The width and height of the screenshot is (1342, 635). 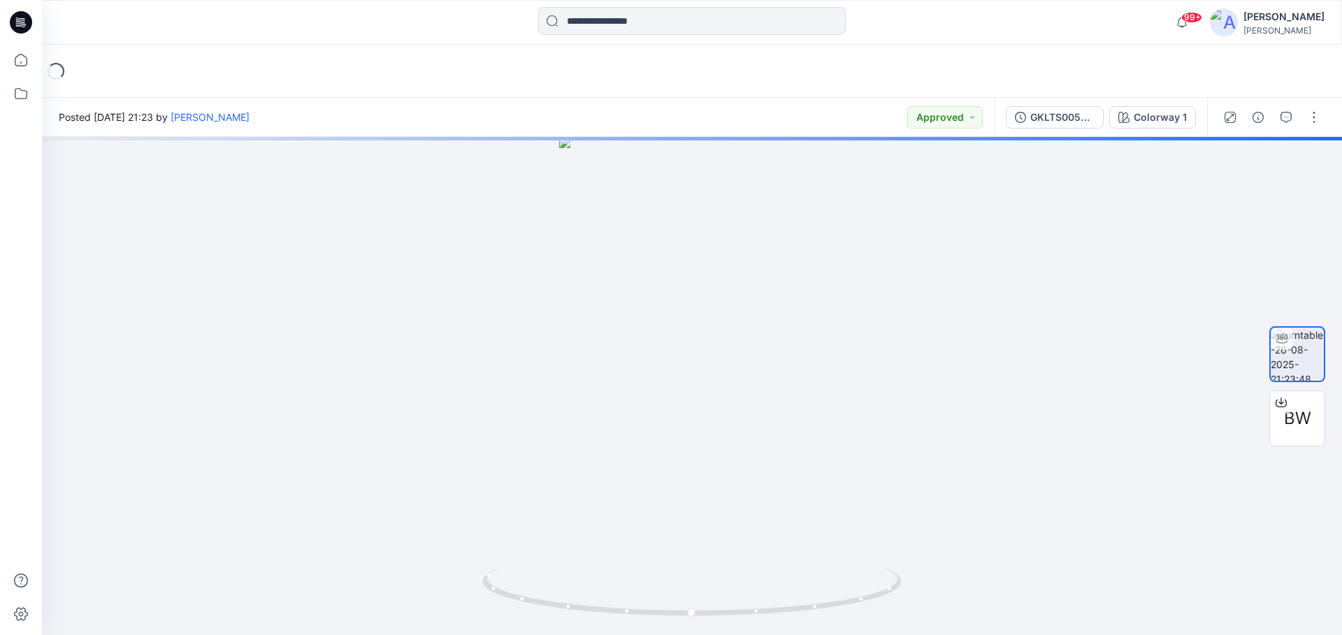 What do you see at coordinates (1160, 117) in the screenshot?
I see `div: Colorway 1` at bounding box center [1160, 117].